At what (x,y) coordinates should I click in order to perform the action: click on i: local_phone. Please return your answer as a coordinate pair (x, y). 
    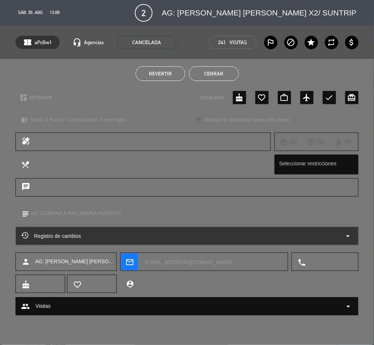
    Looking at the image, I should click on (301, 262).